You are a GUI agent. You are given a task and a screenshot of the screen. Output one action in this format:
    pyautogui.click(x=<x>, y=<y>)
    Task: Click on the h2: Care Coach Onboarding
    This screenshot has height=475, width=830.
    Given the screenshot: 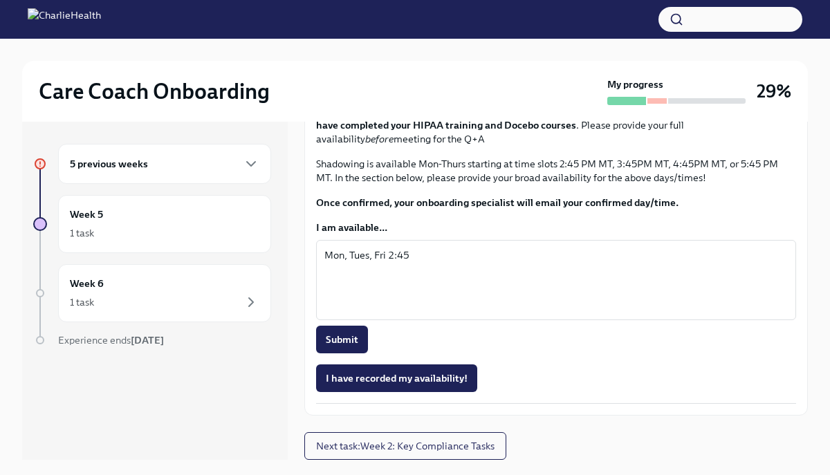 What is the action you would take?
    pyautogui.click(x=154, y=91)
    